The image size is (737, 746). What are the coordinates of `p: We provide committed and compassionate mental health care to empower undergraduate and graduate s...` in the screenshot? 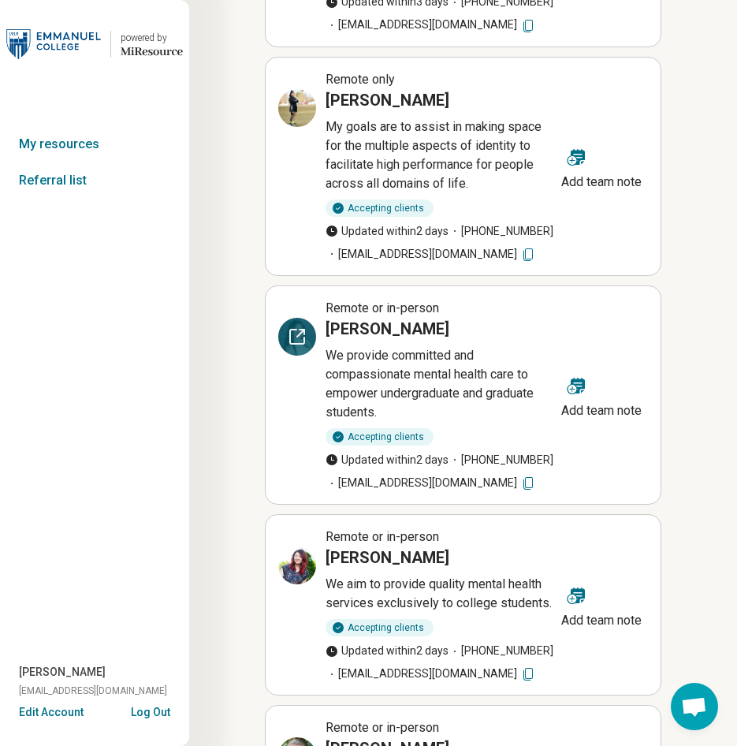 It's located at (440, 384).